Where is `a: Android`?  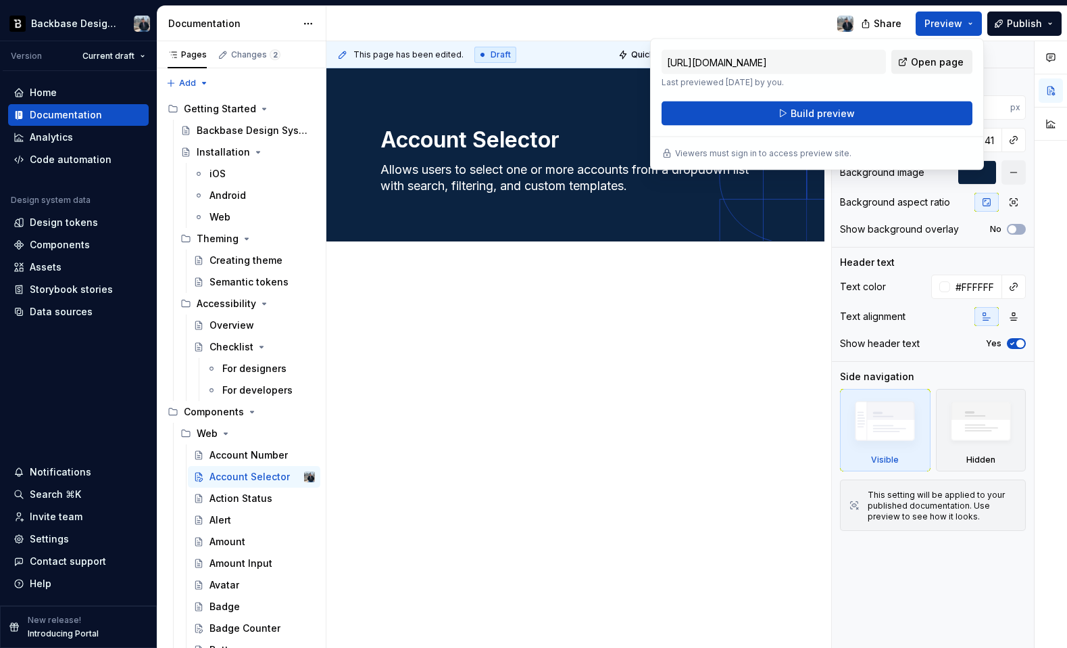 a: Android is located at coordinates (254, 195).